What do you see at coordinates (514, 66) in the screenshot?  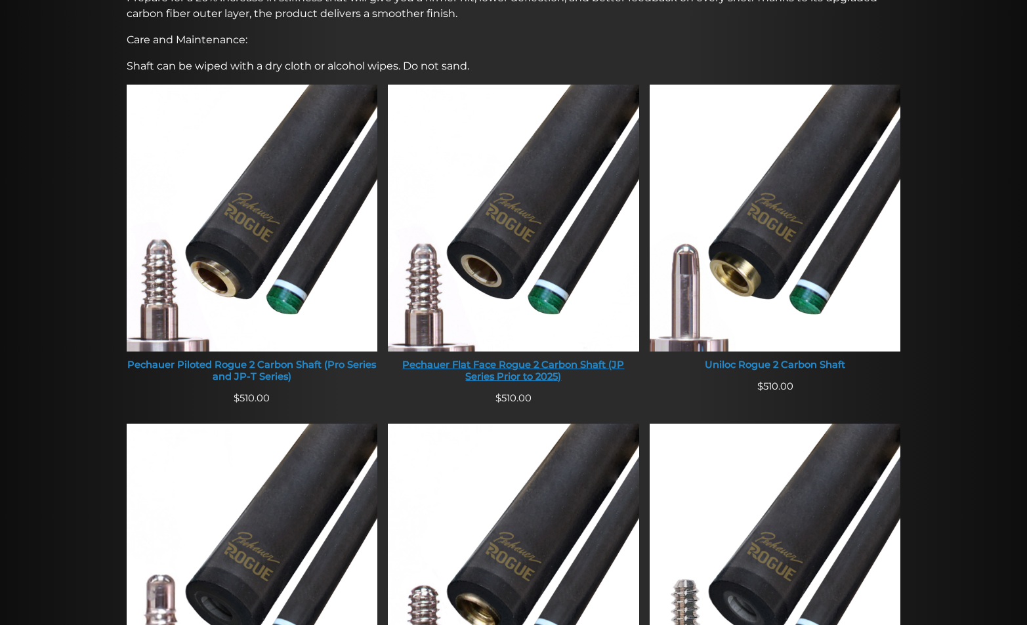 I see `p: Shaft can be wiped with a dry cloth or alcohol wipes. Do not sand.` at bounding box center [514, 66].